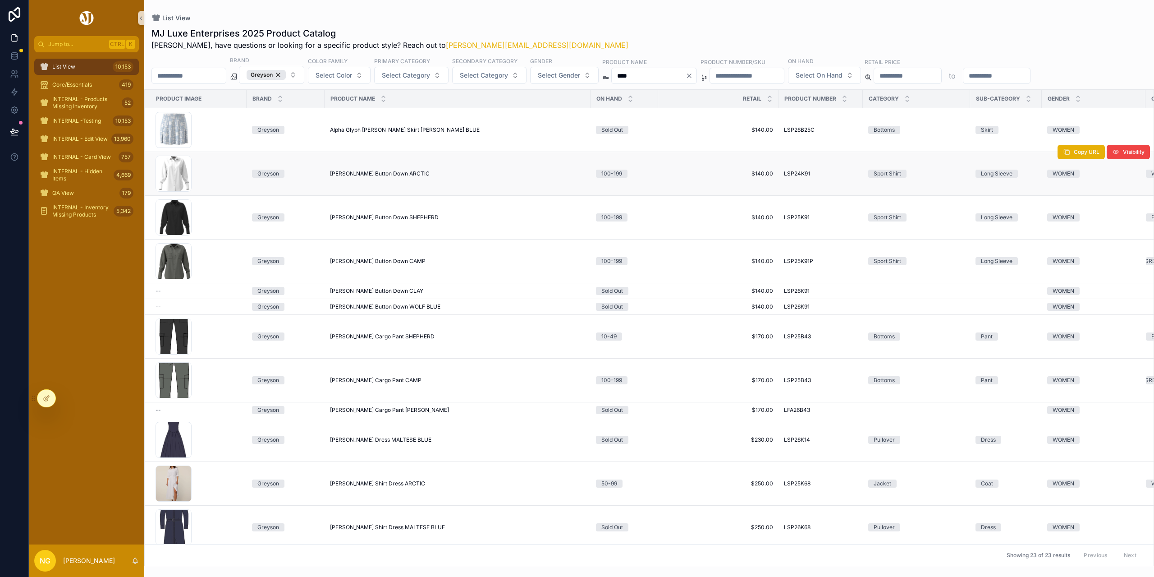 The image size is (1154, 577). Describe the element at coordinates (718, 483) in the screenshot. I see `span: $250.00` at that location.